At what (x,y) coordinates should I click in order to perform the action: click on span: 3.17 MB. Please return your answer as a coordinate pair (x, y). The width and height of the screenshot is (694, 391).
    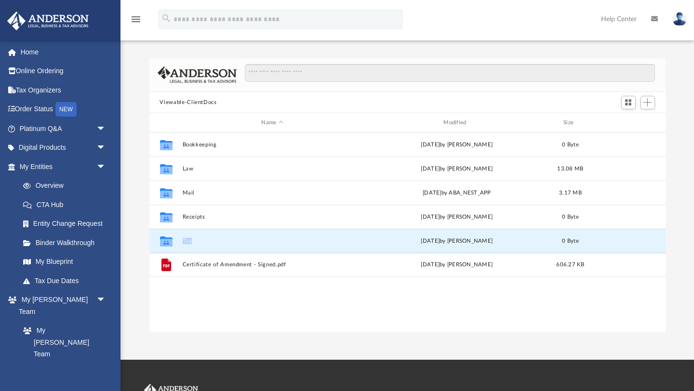
    Looking at the image, I should click on (570, 193).